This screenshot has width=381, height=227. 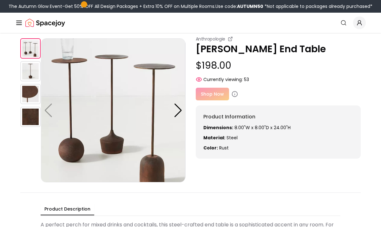 I want to click on img: Spacejoy Logo, so click(x=45, y=23).